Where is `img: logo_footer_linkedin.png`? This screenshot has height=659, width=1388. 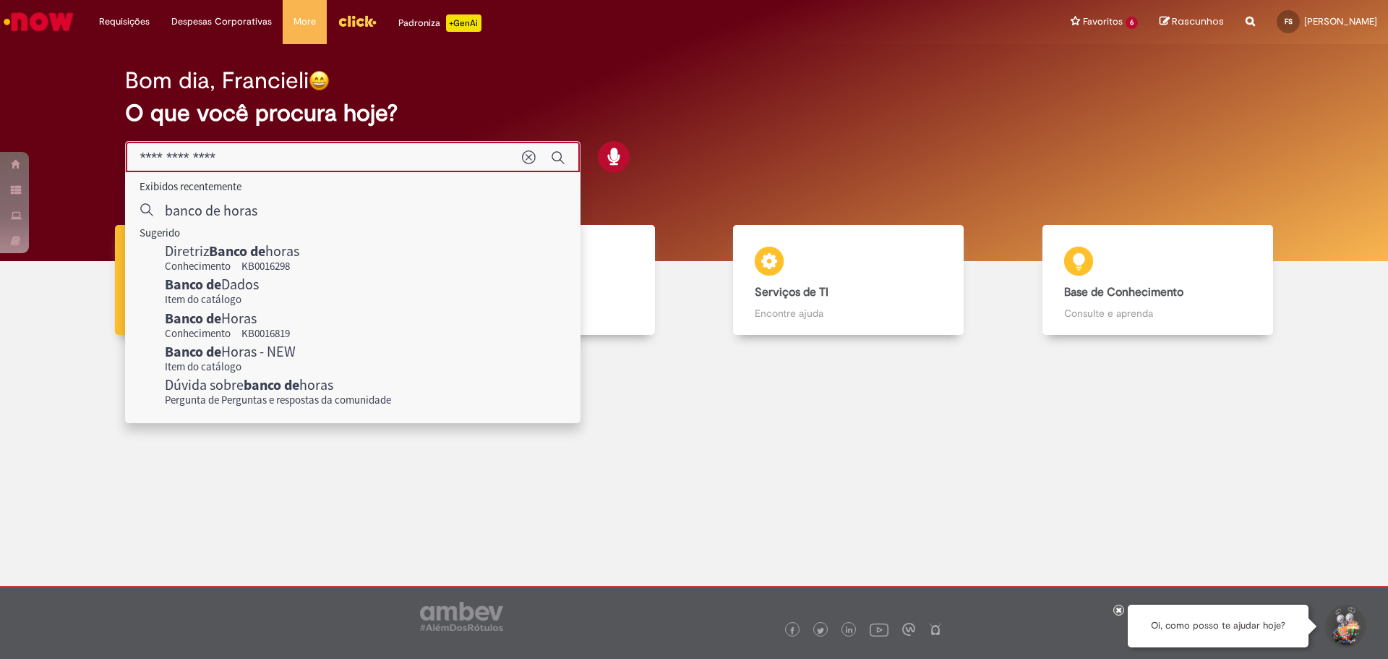
img: logo_footer_linkedin.png is located at coordinates (849, 630).